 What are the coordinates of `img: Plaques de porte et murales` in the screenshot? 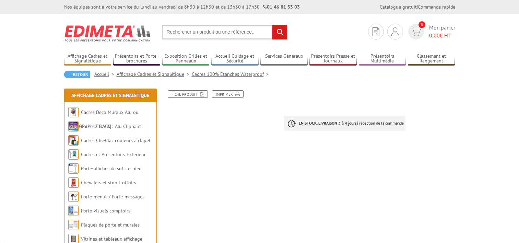 It's located at (73, 225).